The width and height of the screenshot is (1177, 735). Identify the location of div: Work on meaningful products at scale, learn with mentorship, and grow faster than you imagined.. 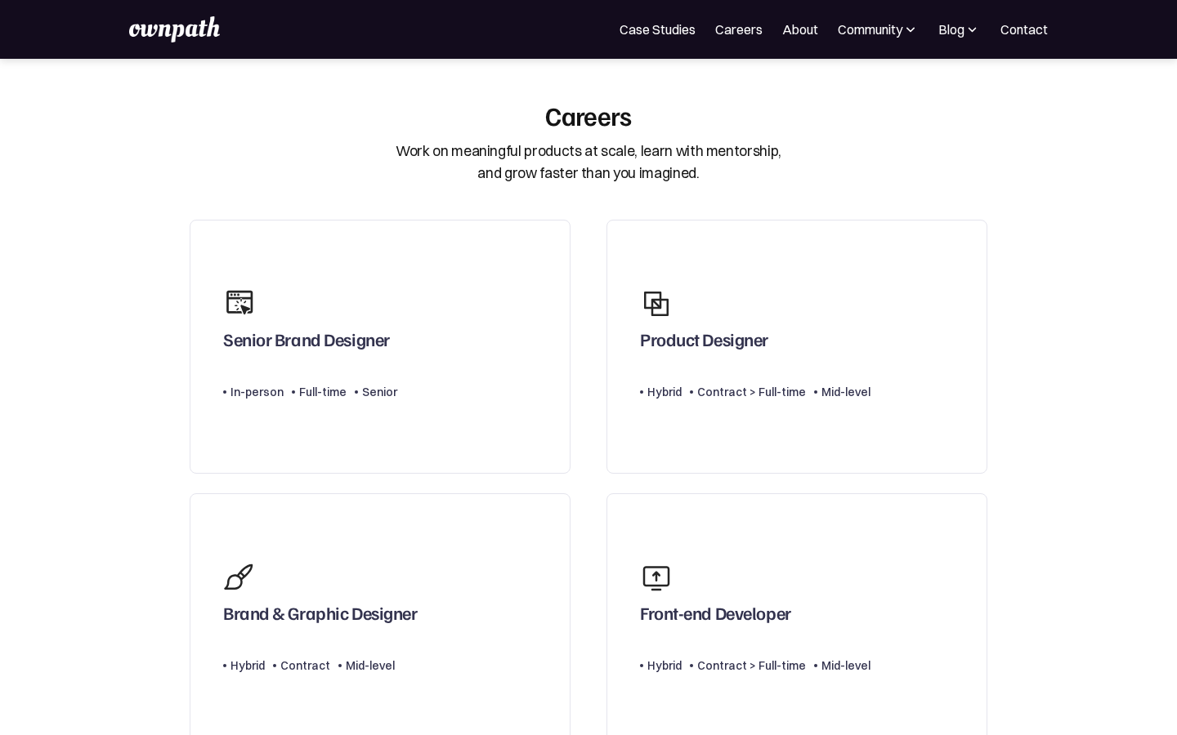
(588, 162).